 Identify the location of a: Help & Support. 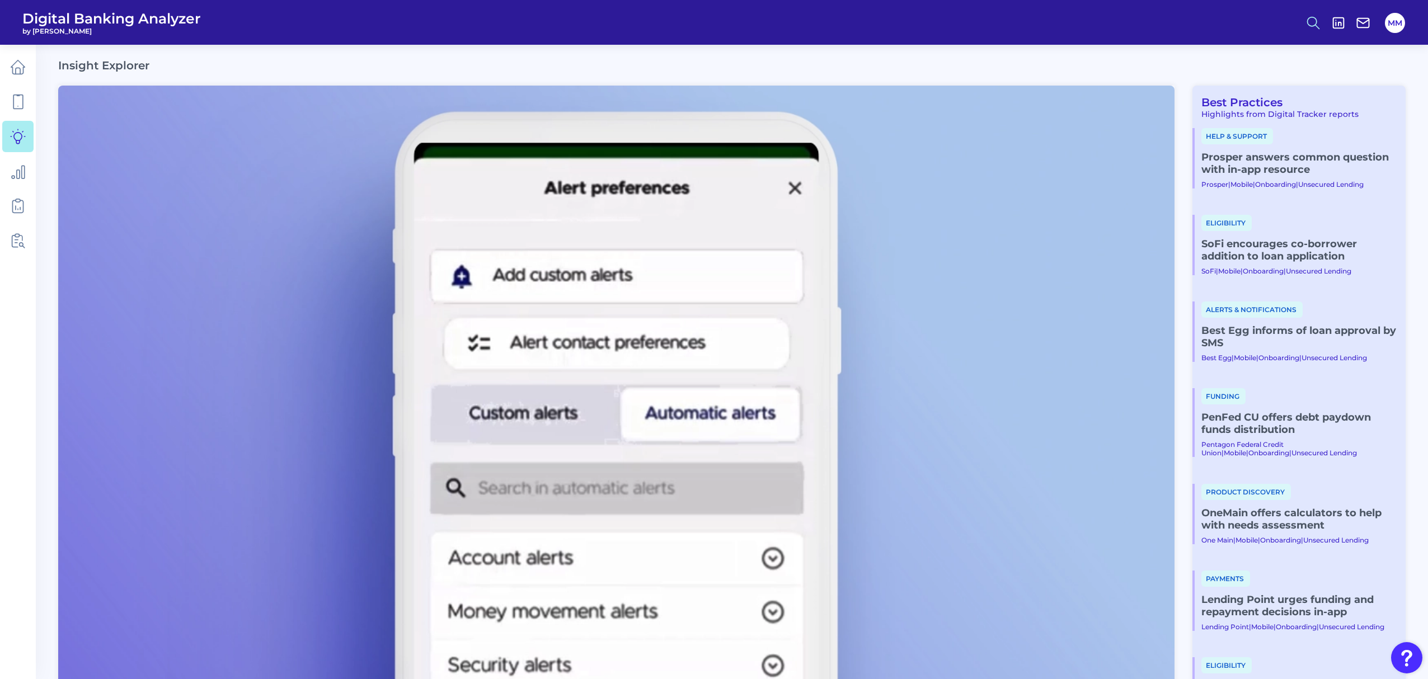
(1237, 136).